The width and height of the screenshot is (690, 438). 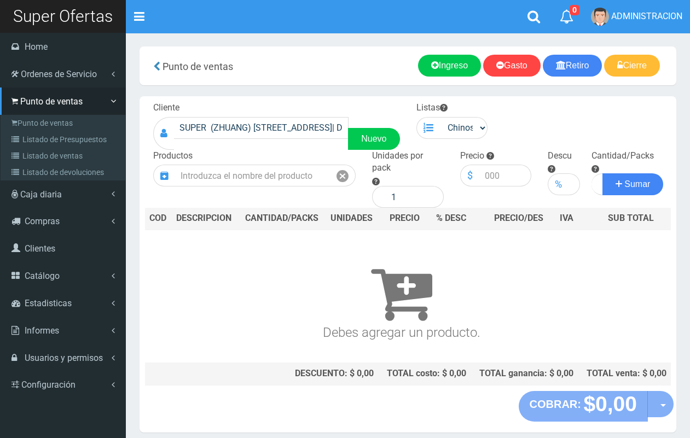 What do you see at coordinates (560, 156) in the screenshot?
I see `label: Descu` at bounding box center [560, 156].